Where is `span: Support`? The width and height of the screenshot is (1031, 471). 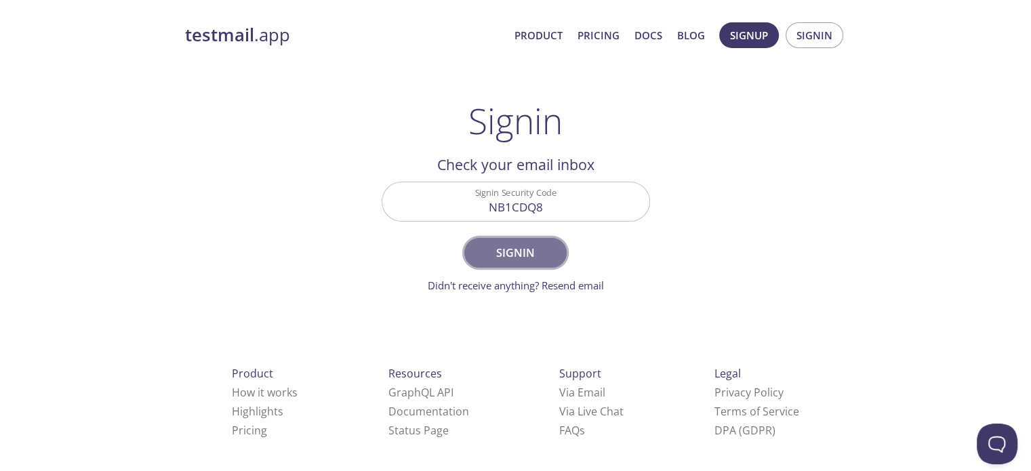 span: Support is located at coordinates (580, 373).